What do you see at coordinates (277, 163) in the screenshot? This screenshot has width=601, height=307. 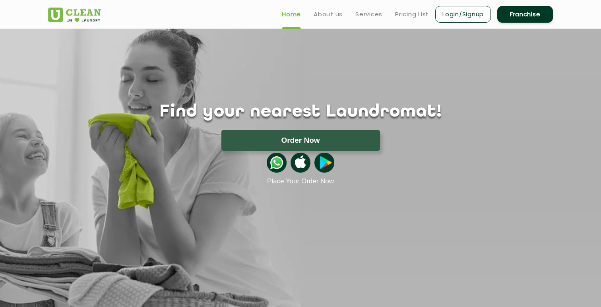 I see `img: whatsappicon.png` at bounding box center [277, 163].